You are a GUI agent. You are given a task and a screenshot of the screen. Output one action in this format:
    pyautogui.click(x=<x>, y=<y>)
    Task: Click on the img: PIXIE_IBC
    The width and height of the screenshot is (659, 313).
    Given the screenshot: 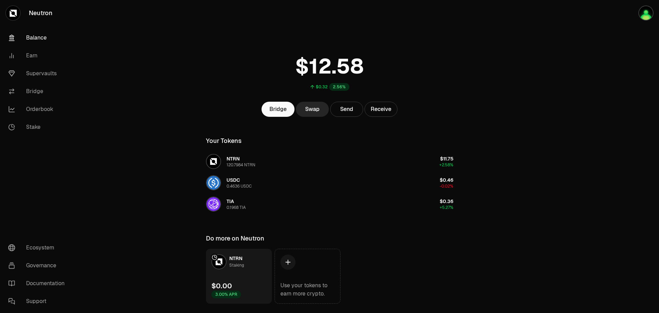 What is the action you would take?
    pyautogui.click(x=646, y=13)
    